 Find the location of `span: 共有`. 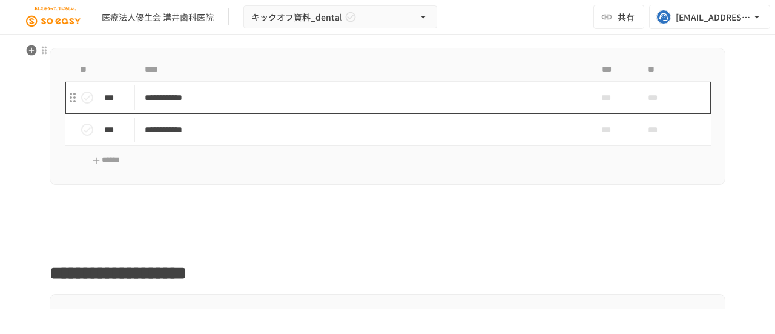

span: 共有 is located at coordinates (626, 17).